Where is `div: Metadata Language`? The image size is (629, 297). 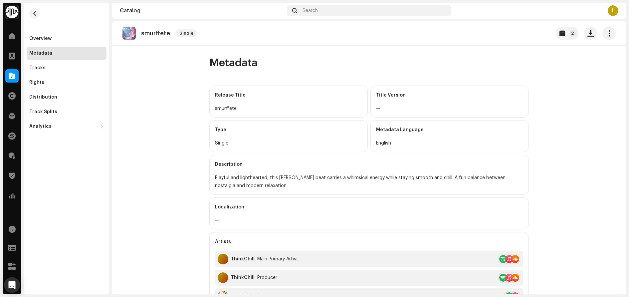
div: Metadata Language is located at coordinates (450, 130).